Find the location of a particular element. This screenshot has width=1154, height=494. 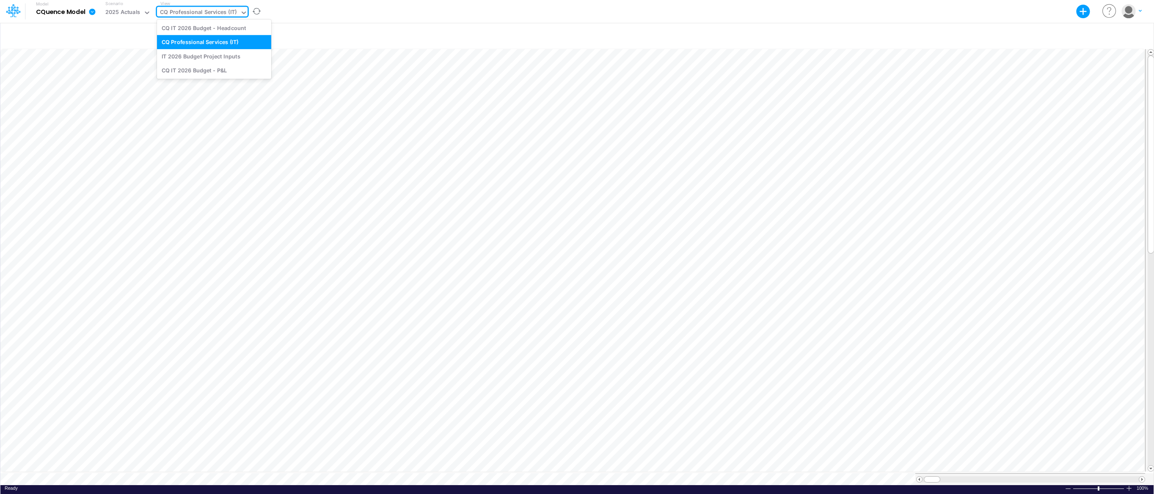

div: Zoom Out is located at coordinates (1068, 488).